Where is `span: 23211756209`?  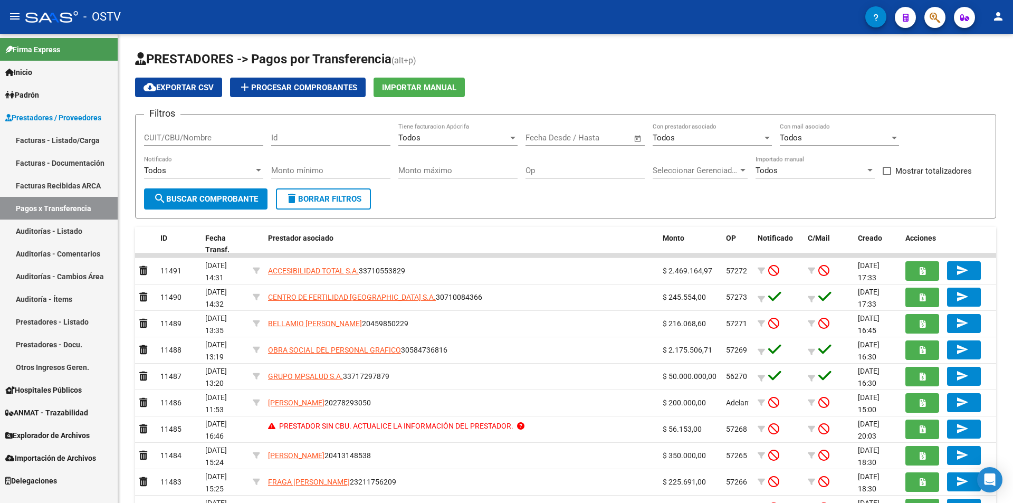 span: 23211756209 is located at coordinates (332, 482).